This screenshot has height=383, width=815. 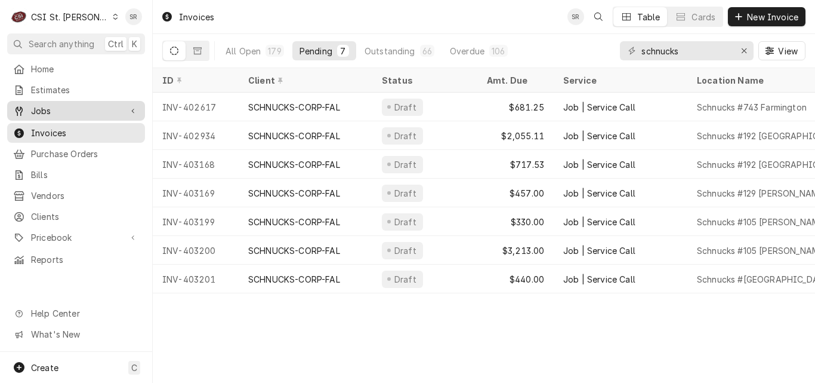 I want to click on div: All Open, so click(x=243, y=51).